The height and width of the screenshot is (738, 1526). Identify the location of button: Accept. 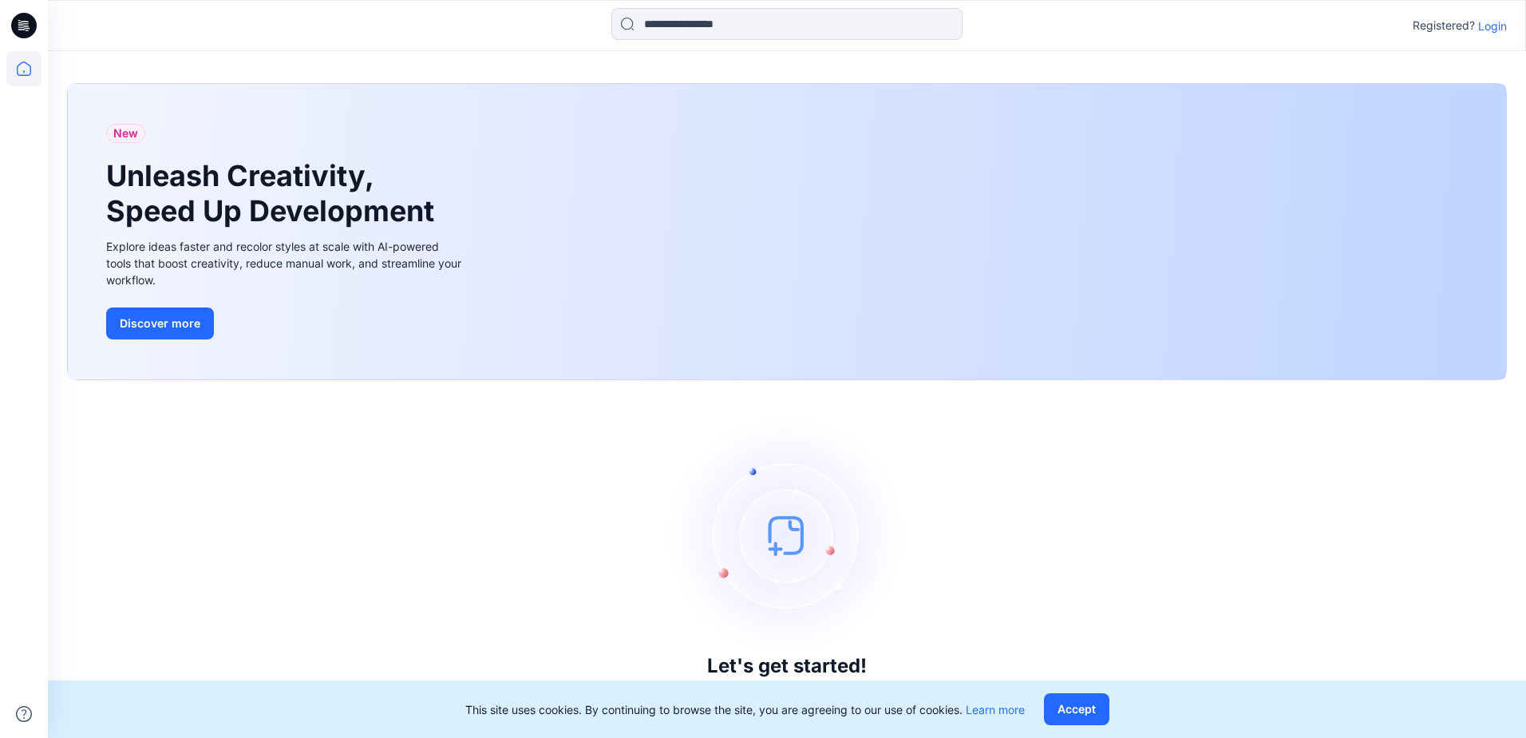
(1077, 709).